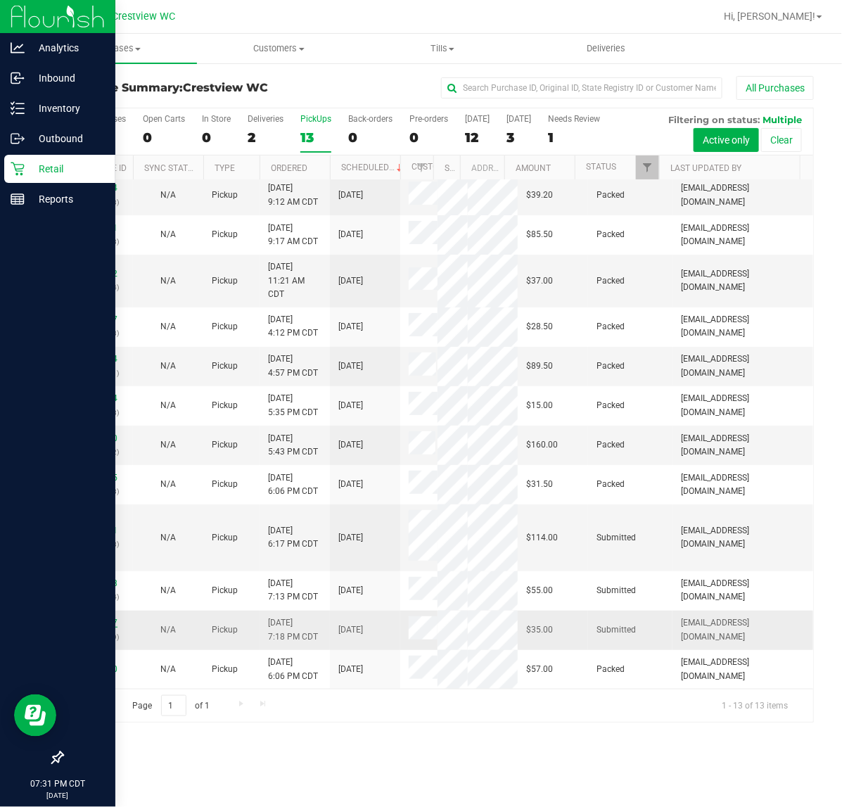 This screenshot has height=807, width=842. Describe the element at coordinates (443, 49) in the screenshot. I see `a: Tills` at that location.